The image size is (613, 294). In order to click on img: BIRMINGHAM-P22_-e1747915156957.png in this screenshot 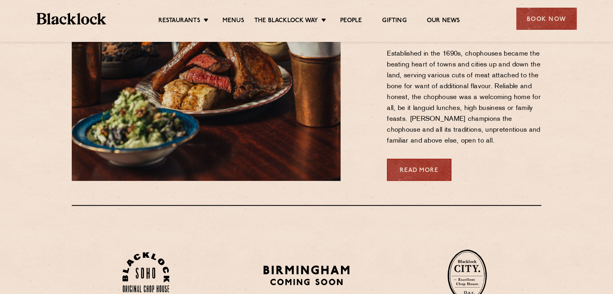, I will do `click(306, 275)`.